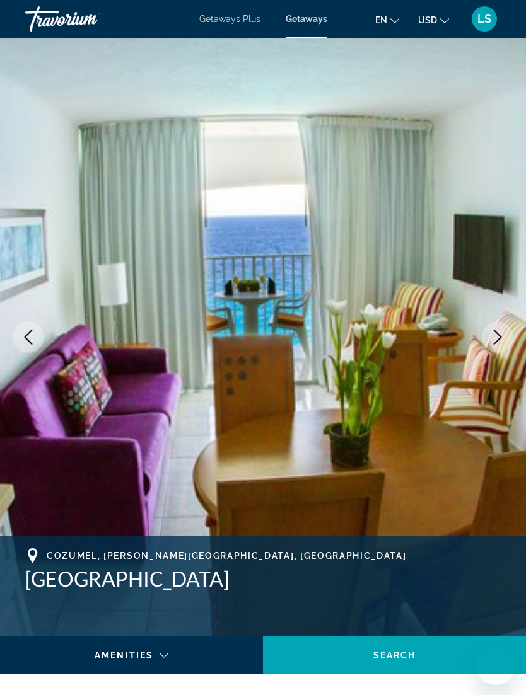 This screenshot has width=526, height=695. I want to click on span: en, so click(381, 20).